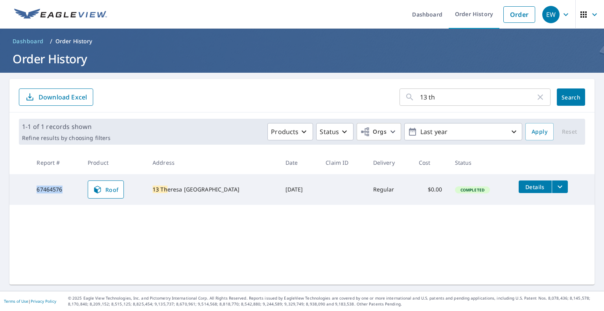  I want to click on td: Regular, so click(390, 190).